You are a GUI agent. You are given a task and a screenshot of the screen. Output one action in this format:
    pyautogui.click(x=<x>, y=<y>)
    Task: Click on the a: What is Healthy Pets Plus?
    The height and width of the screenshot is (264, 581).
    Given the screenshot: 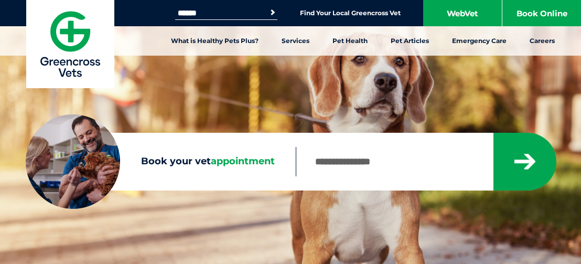 What is the action you would take?
    pyautogui.click(x=215, y=41)
    